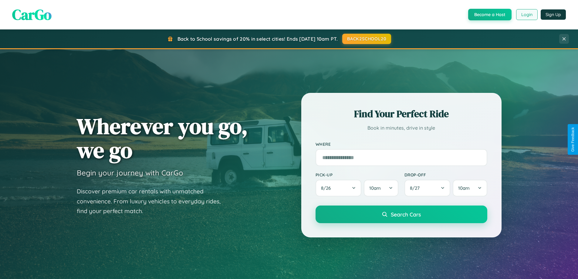 The height and width of the screenshot is (279, 578). Describe the element at coordinates (32, 15) in the screenshot. I see `span: CarGo` at that location.